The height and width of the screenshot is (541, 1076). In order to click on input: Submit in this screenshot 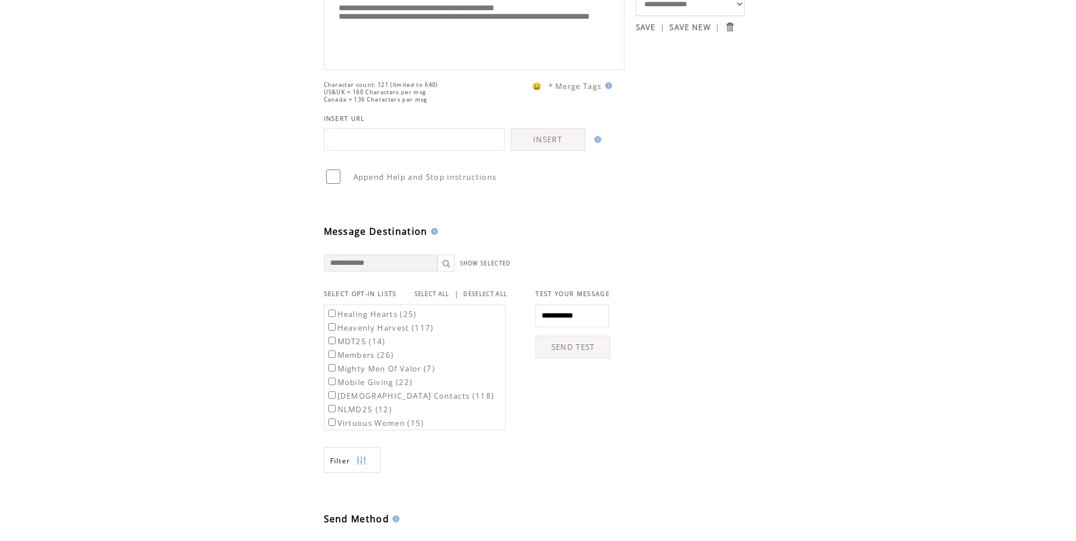, I will do `click(729, 27)`.